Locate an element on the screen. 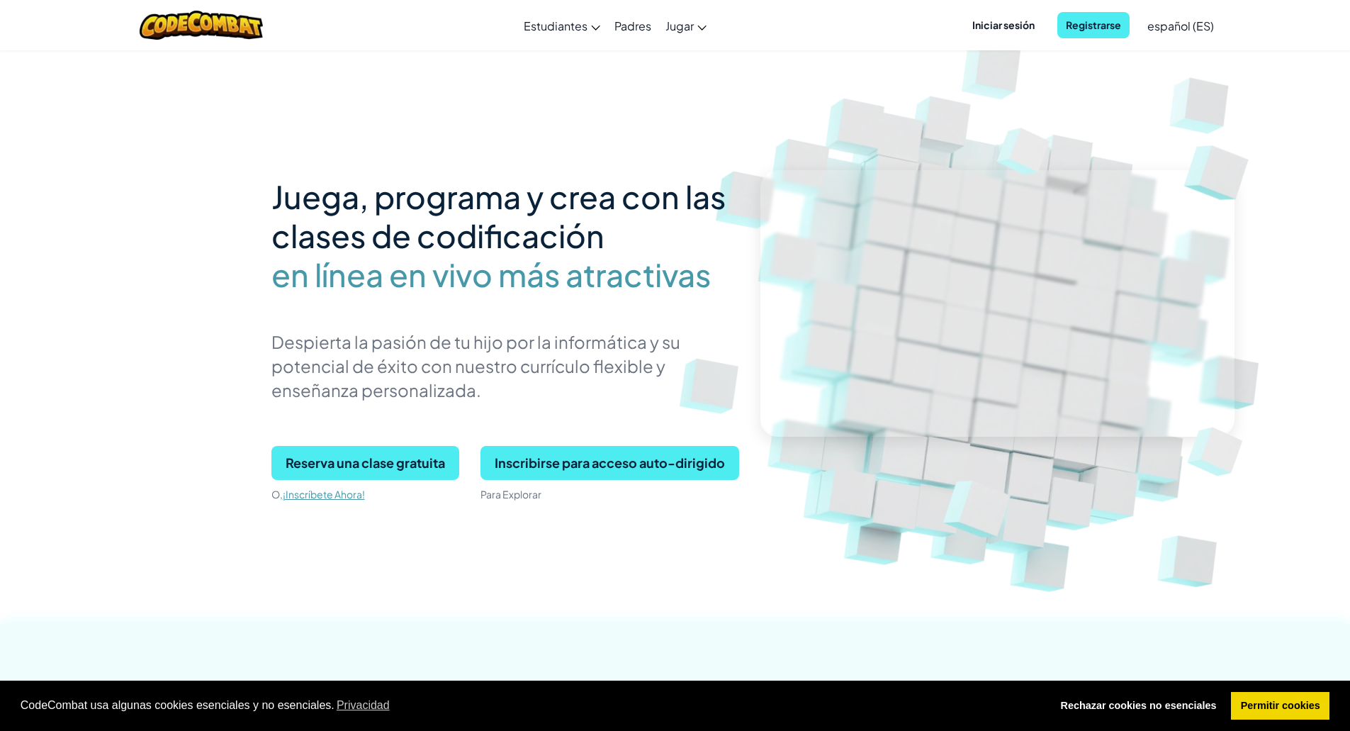  p: Despierta la pasión de tu hijo por la informática y su potencial de éxito con nuestro currículo f... is located at coordinates (505, 366).